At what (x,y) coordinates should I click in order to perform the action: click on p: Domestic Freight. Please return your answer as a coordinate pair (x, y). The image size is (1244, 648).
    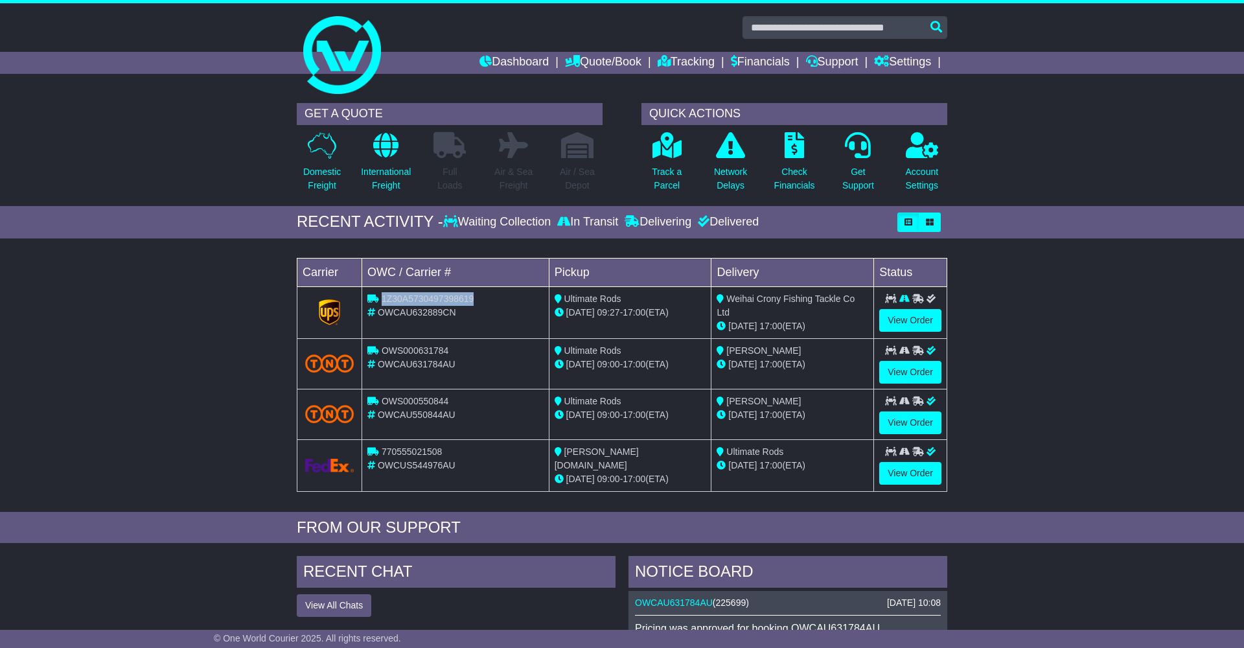
    Looking at the image, I should click on (322, 179).